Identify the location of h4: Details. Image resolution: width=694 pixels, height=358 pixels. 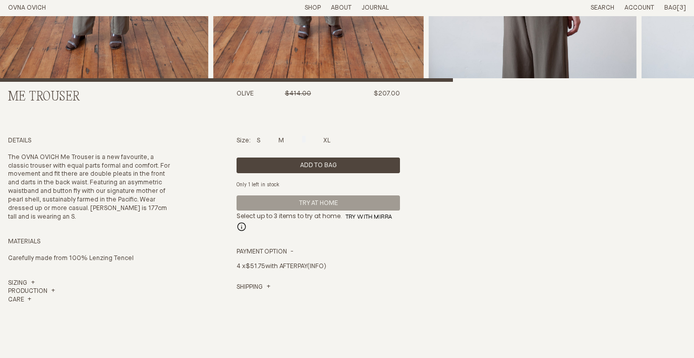
(90, 141).